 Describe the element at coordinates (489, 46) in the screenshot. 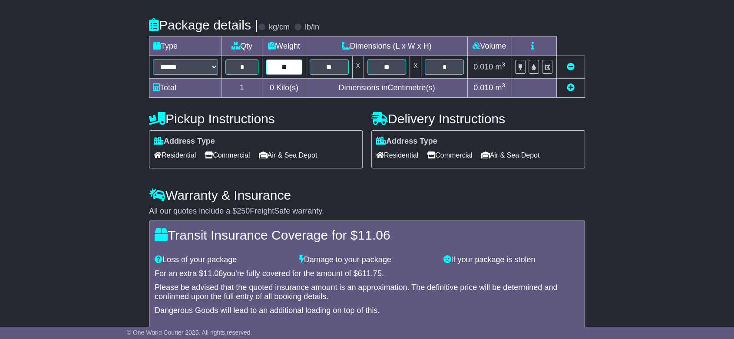

I see `td: Volume` at that location.